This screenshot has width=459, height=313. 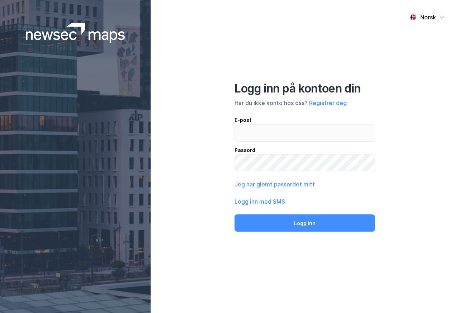 What do you see at coordinates (305, 223) in the screenshot?
I see `button: Logg inn` at bounding box center [305, 223].